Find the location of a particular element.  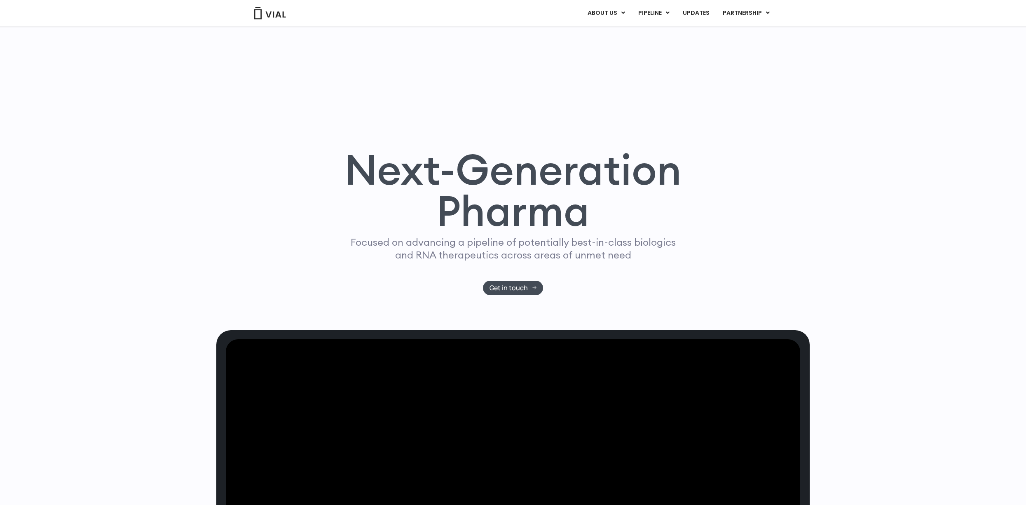

h1: Next-Generation Pharma is located at coordinates (513, 190).